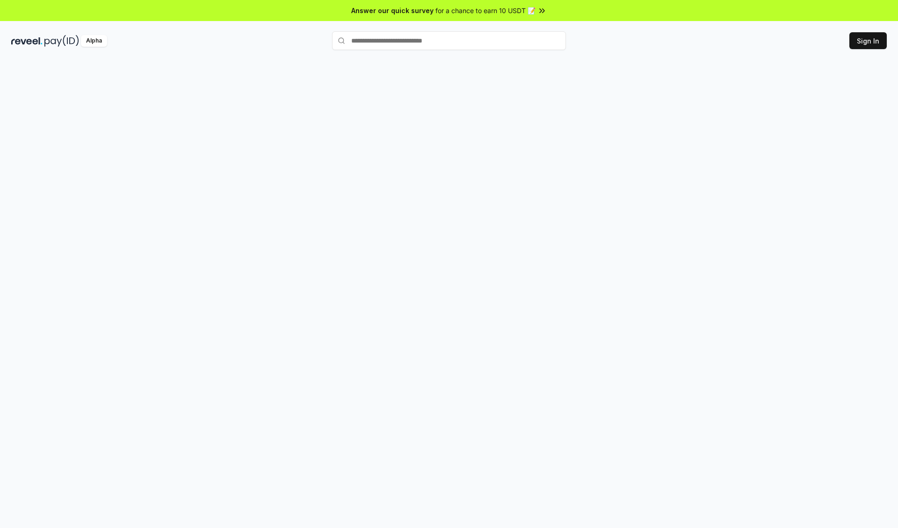 This screenshot has height=528, width=898. I want to click on div: Alpha, so click(94, 41).